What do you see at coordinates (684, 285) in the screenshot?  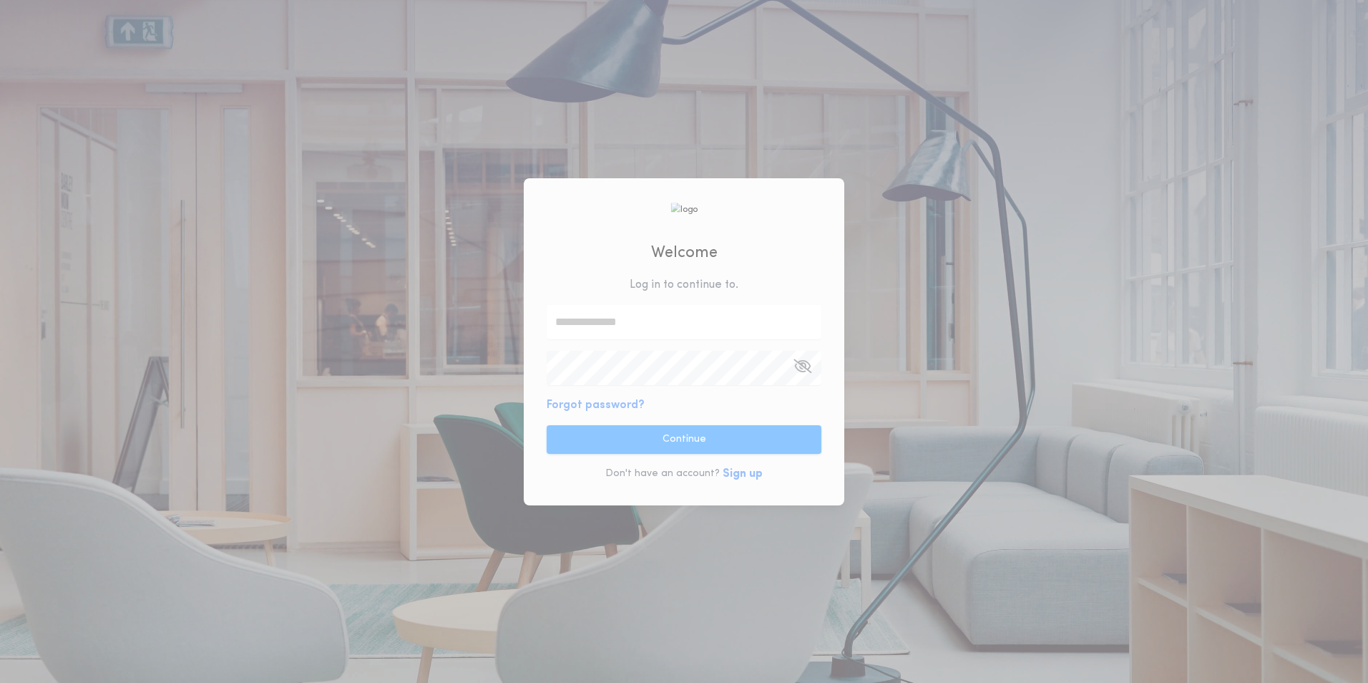 I see `p: Log in to continue to .` at bounding box center [684, 285].